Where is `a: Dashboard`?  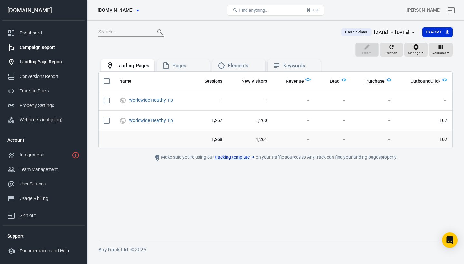 a: Dashboard is located at coordinates (43, 33).